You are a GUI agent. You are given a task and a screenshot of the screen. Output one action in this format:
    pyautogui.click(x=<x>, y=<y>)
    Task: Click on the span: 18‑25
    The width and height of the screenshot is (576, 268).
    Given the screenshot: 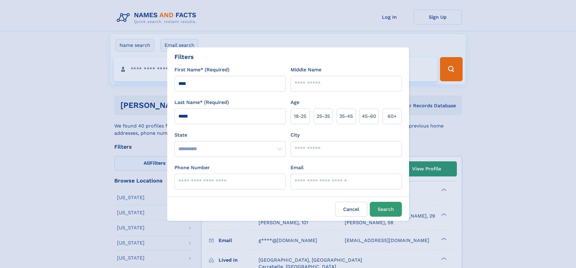 What is the action you would take?
    pyautogui.click(x=300, y=116)
    